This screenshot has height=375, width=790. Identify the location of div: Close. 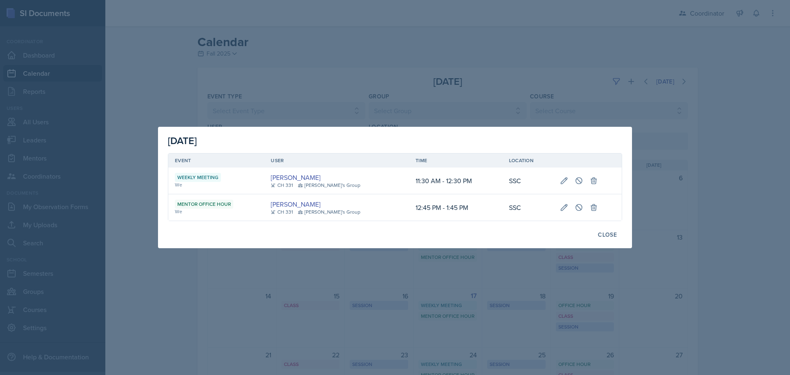
(607, 235).